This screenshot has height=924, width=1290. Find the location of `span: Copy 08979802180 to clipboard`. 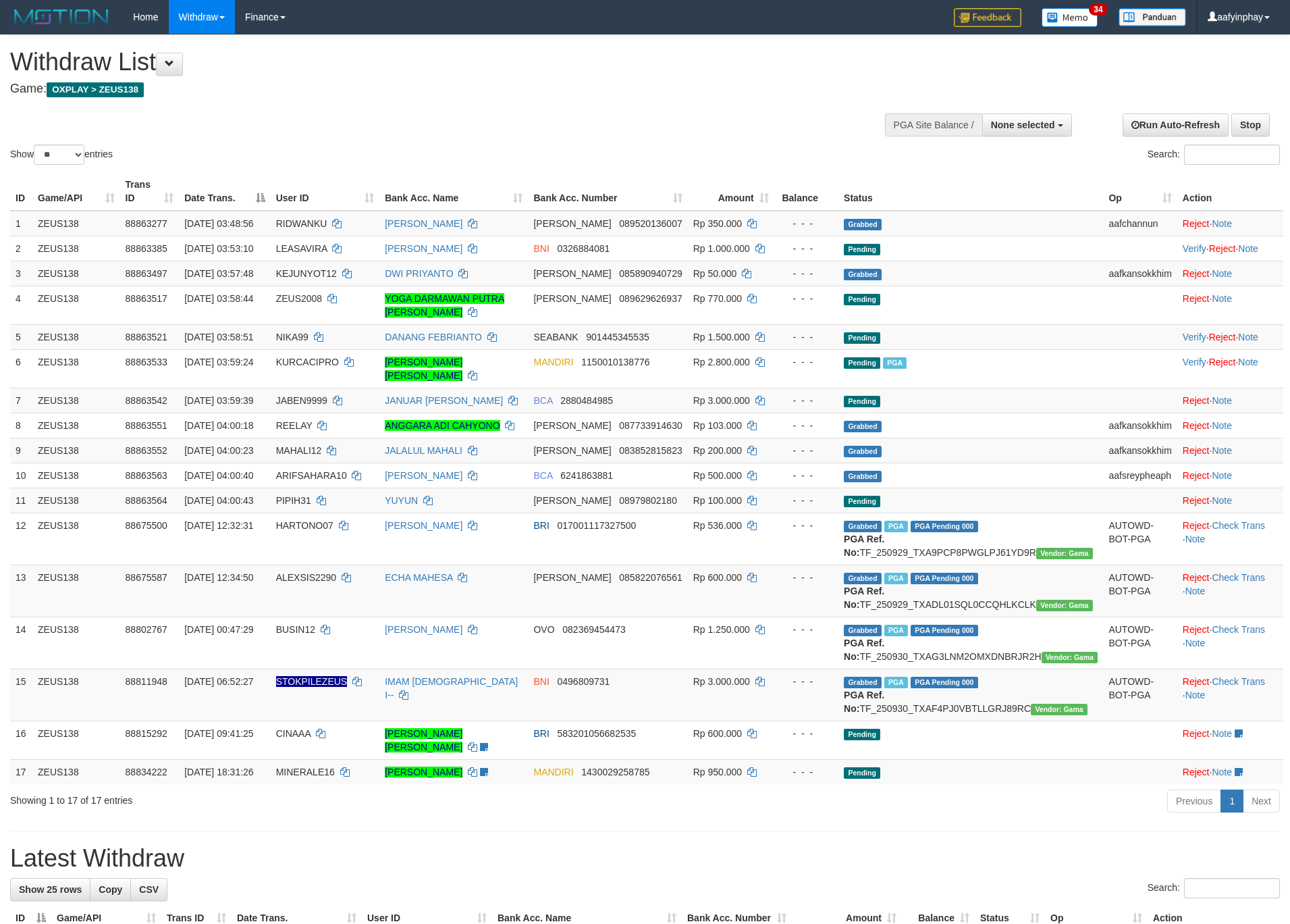

span: Copy 08979802180 to clipboard is located at coordinates (648, 500).